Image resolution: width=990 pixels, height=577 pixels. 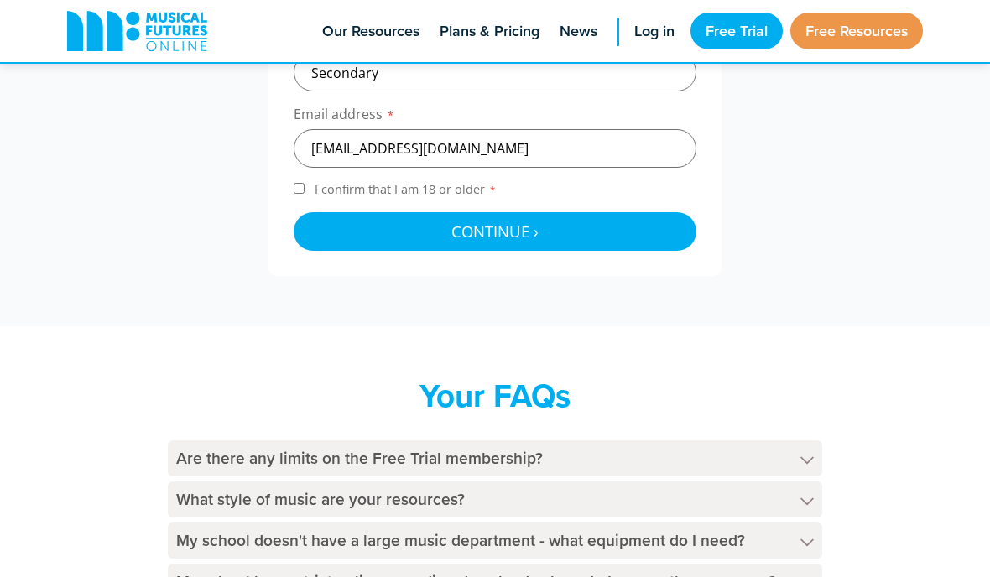 What do you see at coordinates (495, 458) in the screenshot?
I see `h4: Are there any limits on the Free Trial membership?` at bounding box center [495, 458].